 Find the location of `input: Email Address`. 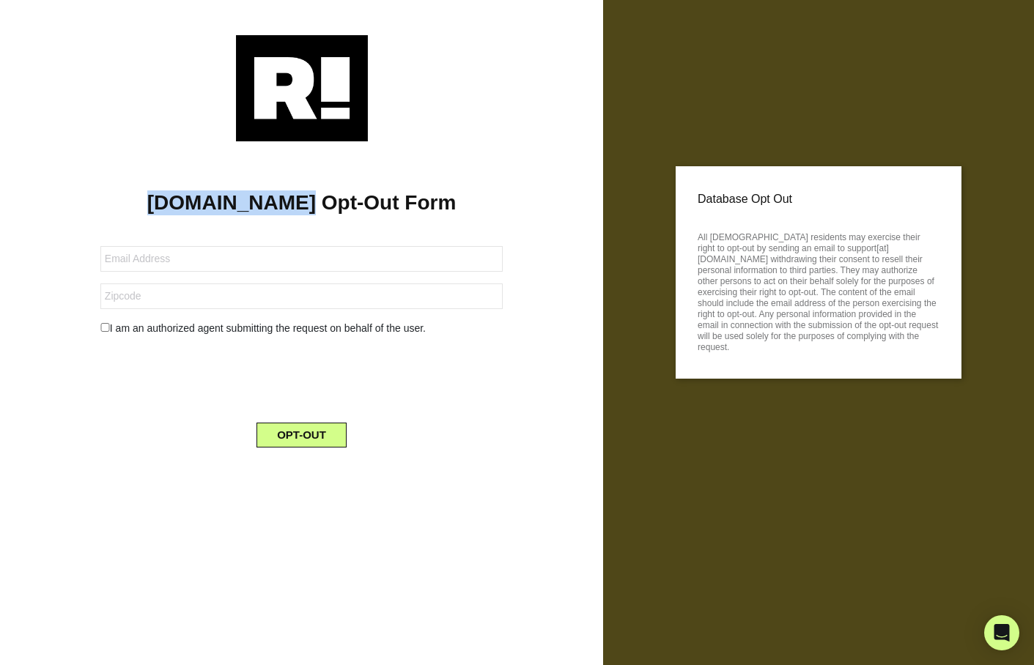

input: Email Address is located at coordinates (301, 259).